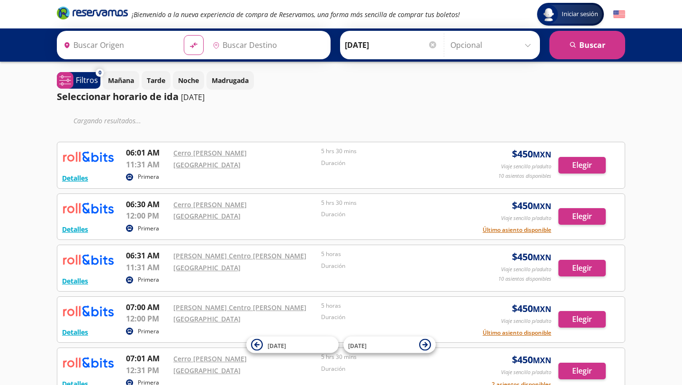 The height and width of the screenshot is (385, 682). I want to click on i: Brand Logo, so click(92, 13).